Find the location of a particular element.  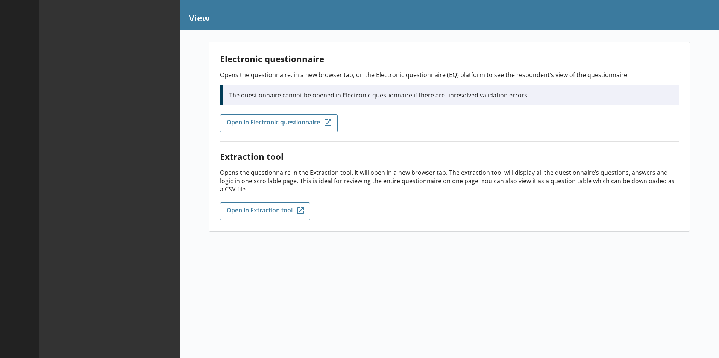

p: Opens the questionnaire, in a new browser tab, on the Electronic questionnaire (EQ) platform to s... is located at coordinates (449, 75).